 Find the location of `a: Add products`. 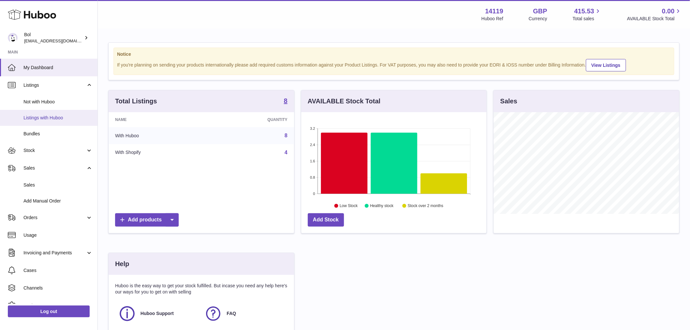

a: Add products is located at coordinates (147, 220).